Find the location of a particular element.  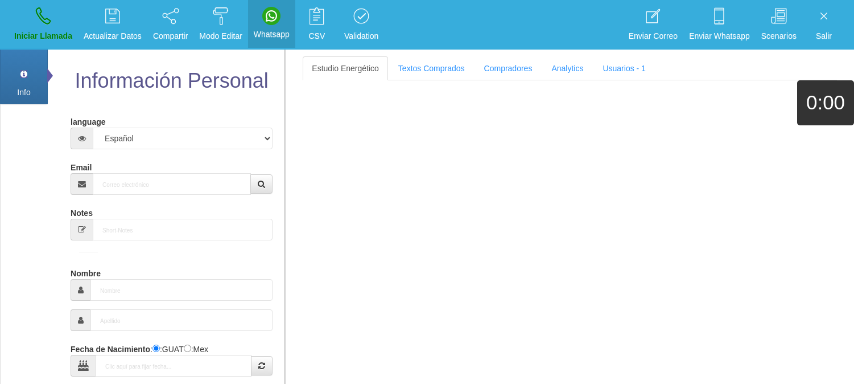

a: Salir is located at coordinates (824, 24).